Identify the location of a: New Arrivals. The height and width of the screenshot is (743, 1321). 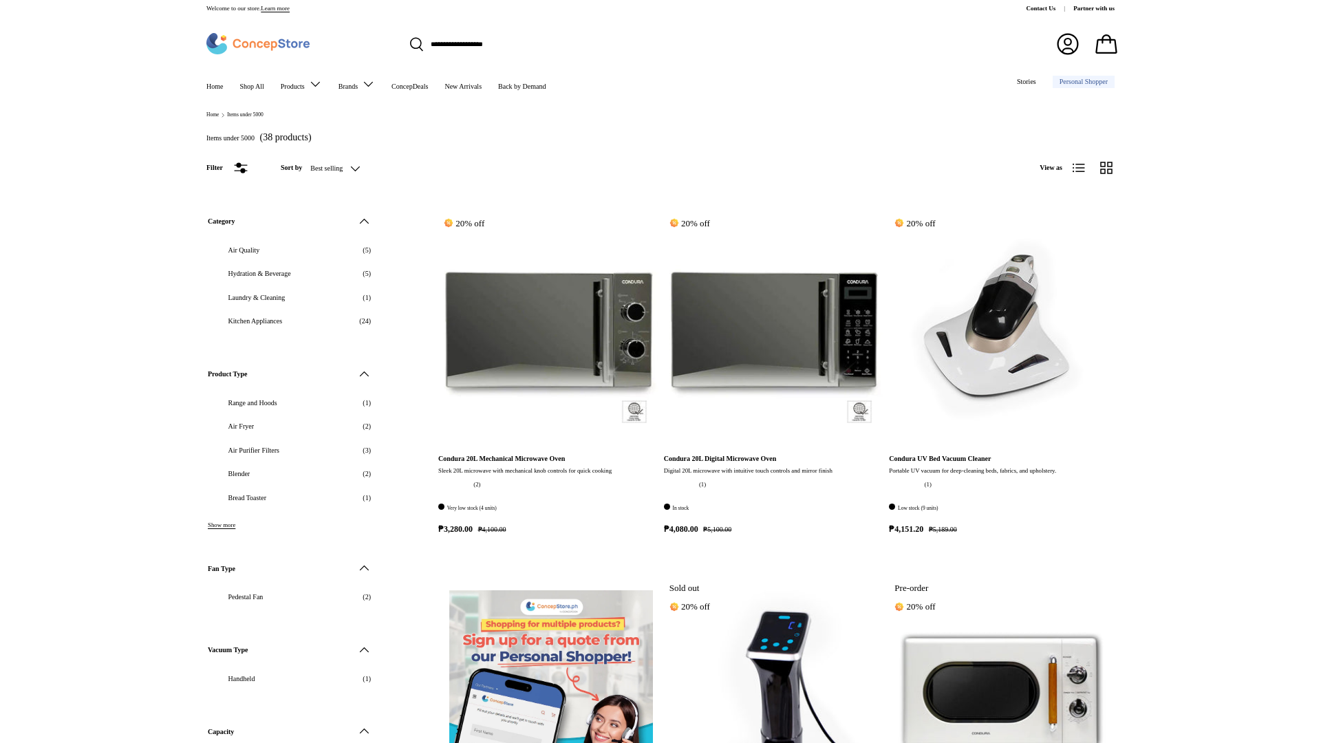
(463, 87).